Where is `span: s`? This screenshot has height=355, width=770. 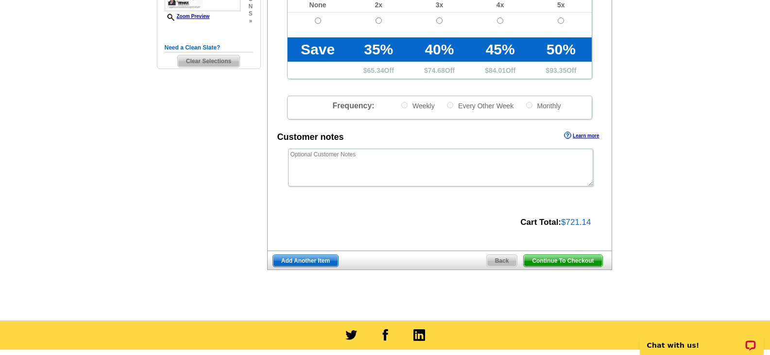 span: s is located at coordinates (250, 14).